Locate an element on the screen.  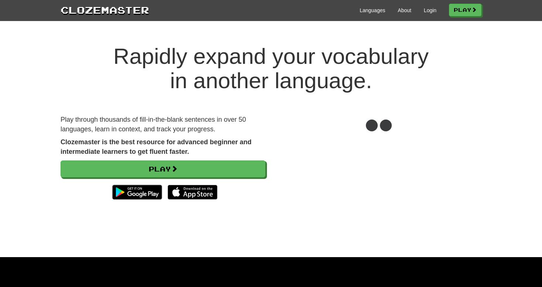
p: Play through thousands of fill-in-the-blank sentences in over 50 languages, learn in context, and... is located at coordinates (163, 124).